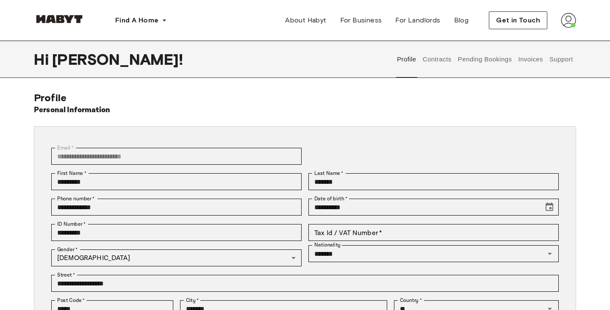 This screenshot has height=310, width=610. I want to click on button: Support, so click(561, 59).